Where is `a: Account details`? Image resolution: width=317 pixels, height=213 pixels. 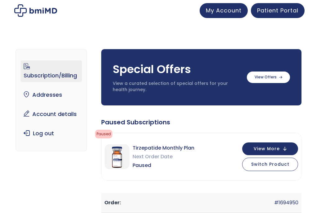
a: Account details is located at coordinates (51, 114).